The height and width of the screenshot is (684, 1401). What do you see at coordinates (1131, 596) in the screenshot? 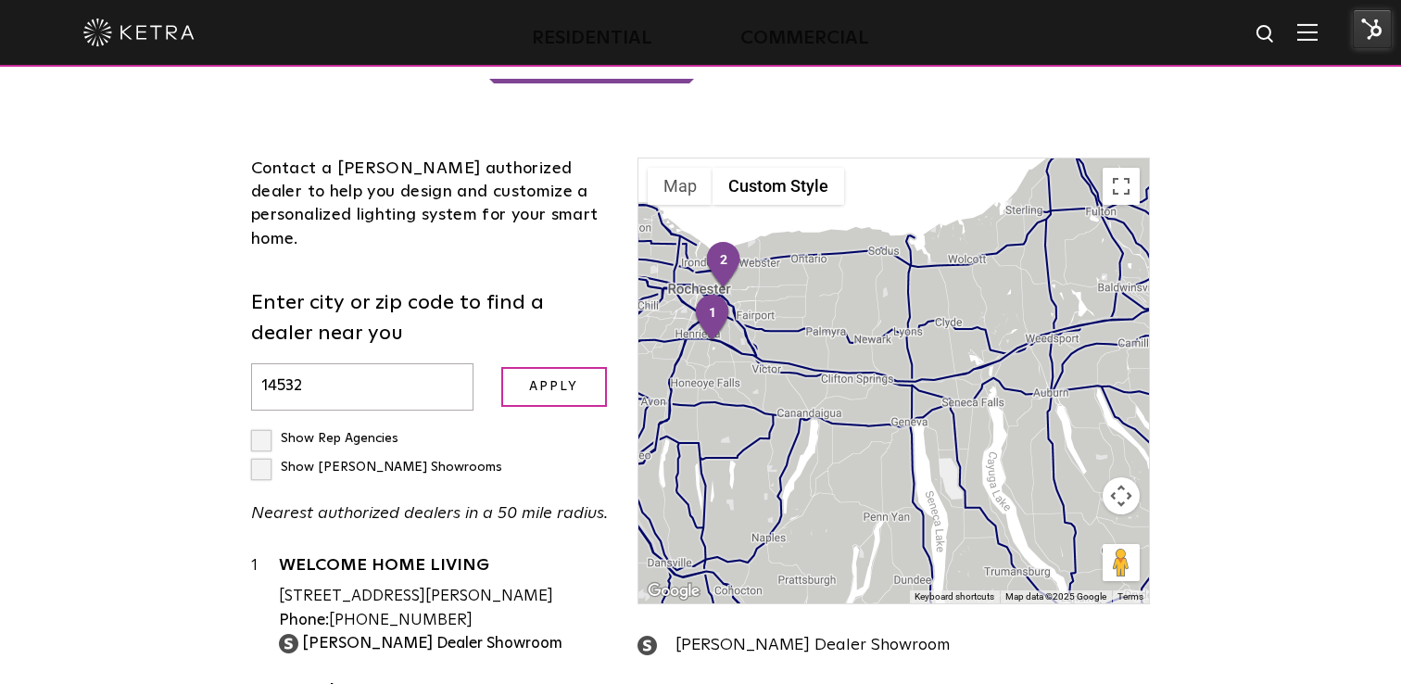
I see `a: Terms (opens in new tab)` at bounding box center [1131, 596].